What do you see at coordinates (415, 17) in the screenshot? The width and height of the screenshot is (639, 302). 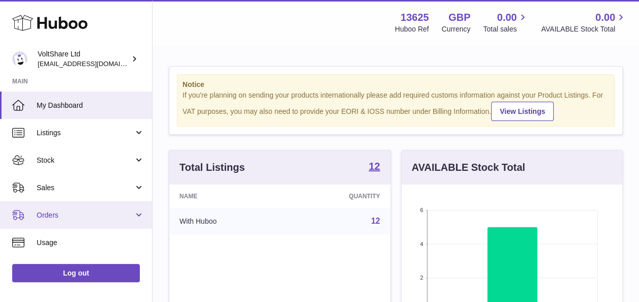 I see `strong: 13625` at bounding box center [415, 17].